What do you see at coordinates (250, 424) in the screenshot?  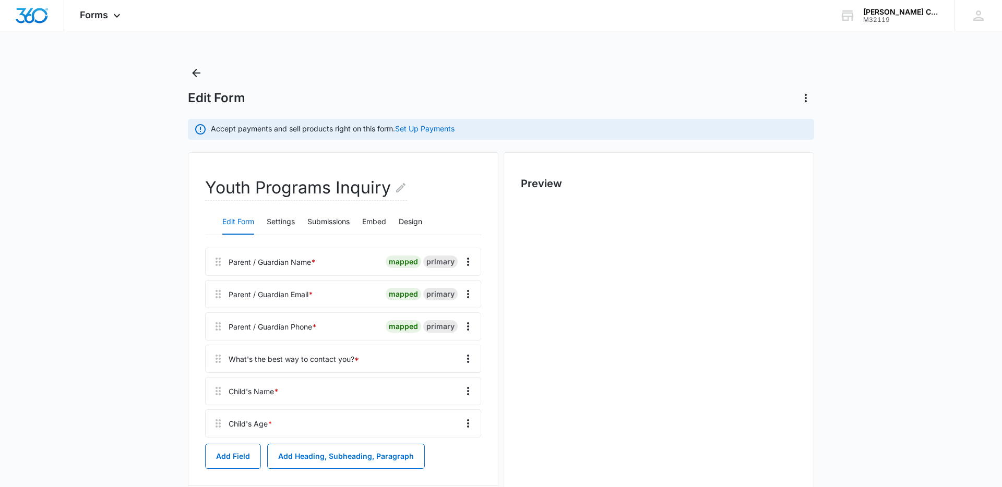 I see `div: Child's Age` at bounding box center [250, 424].